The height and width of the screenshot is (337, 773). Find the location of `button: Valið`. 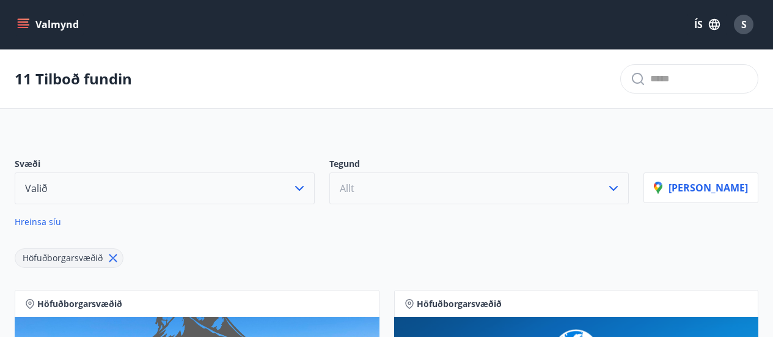

button: Valið is located at coordinates (164, 188).